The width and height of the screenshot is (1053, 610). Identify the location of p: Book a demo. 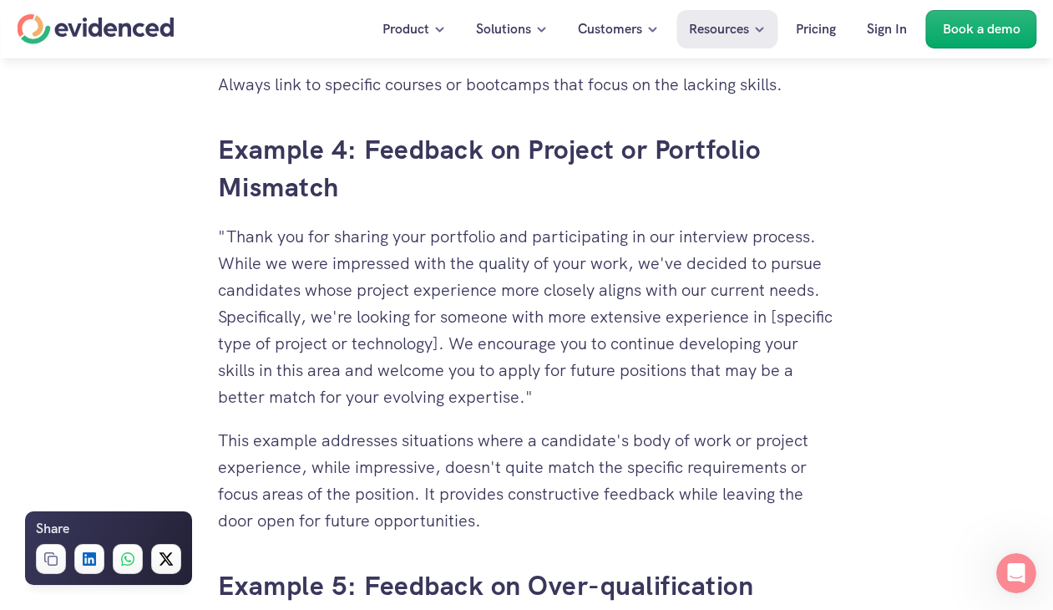
(981, 29).